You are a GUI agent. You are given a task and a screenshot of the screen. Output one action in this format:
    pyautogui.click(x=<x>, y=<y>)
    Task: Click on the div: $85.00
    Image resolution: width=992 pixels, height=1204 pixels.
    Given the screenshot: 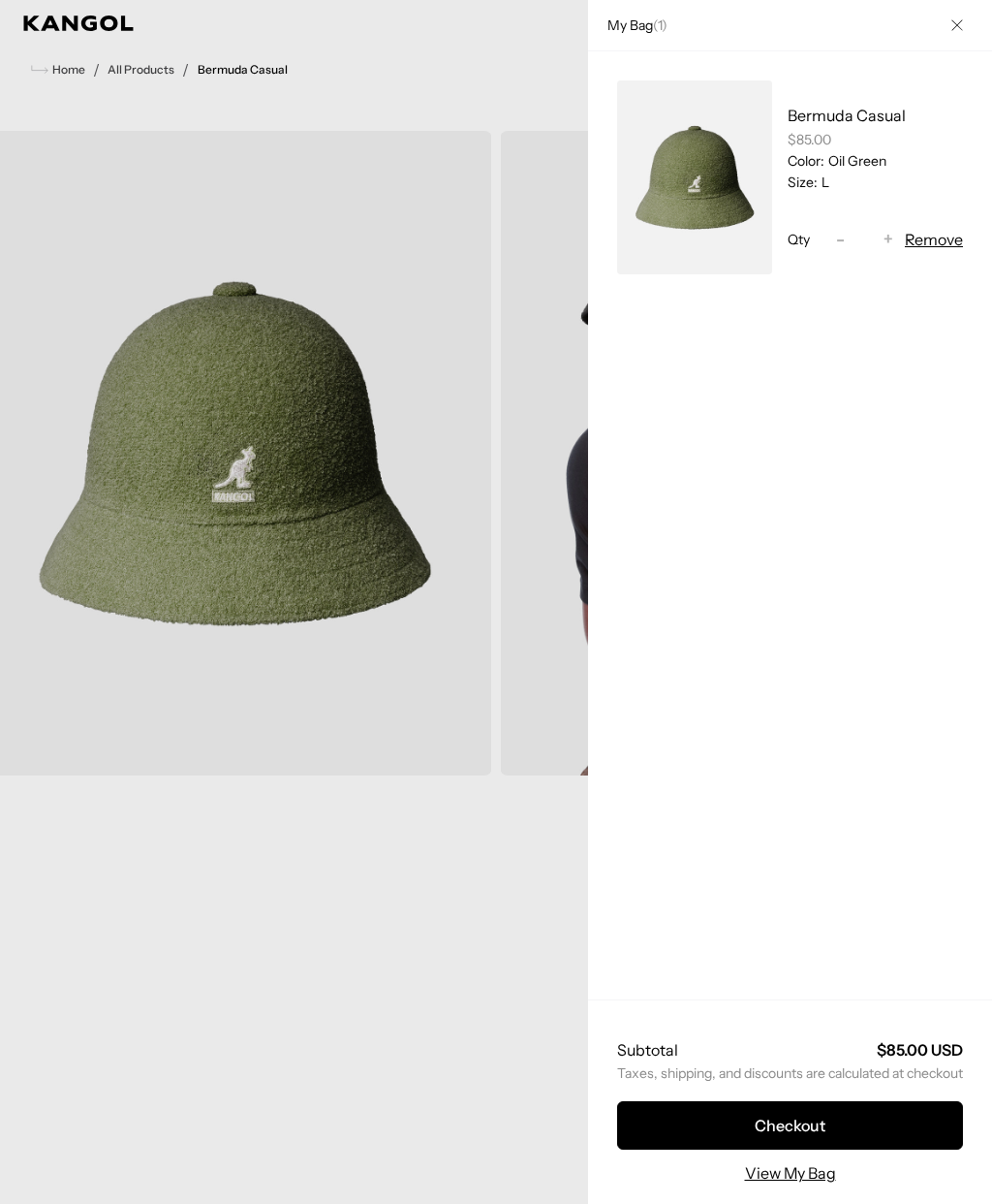 What is the action you would take?
    pyautogui.click(x=875, y=139)
    